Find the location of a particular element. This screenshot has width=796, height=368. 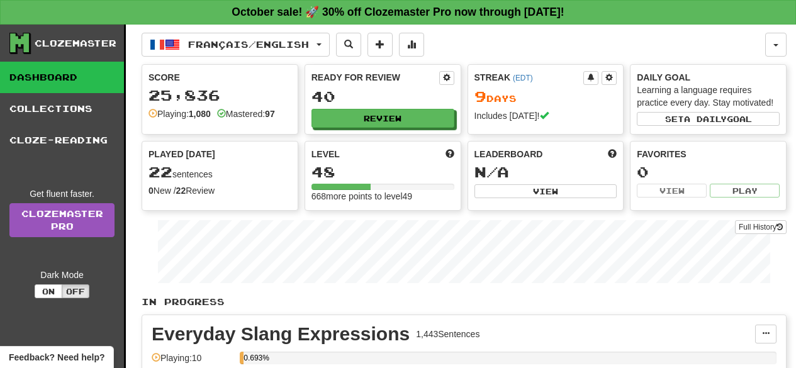

button: Search sentences is located at coordinates (349, 45).